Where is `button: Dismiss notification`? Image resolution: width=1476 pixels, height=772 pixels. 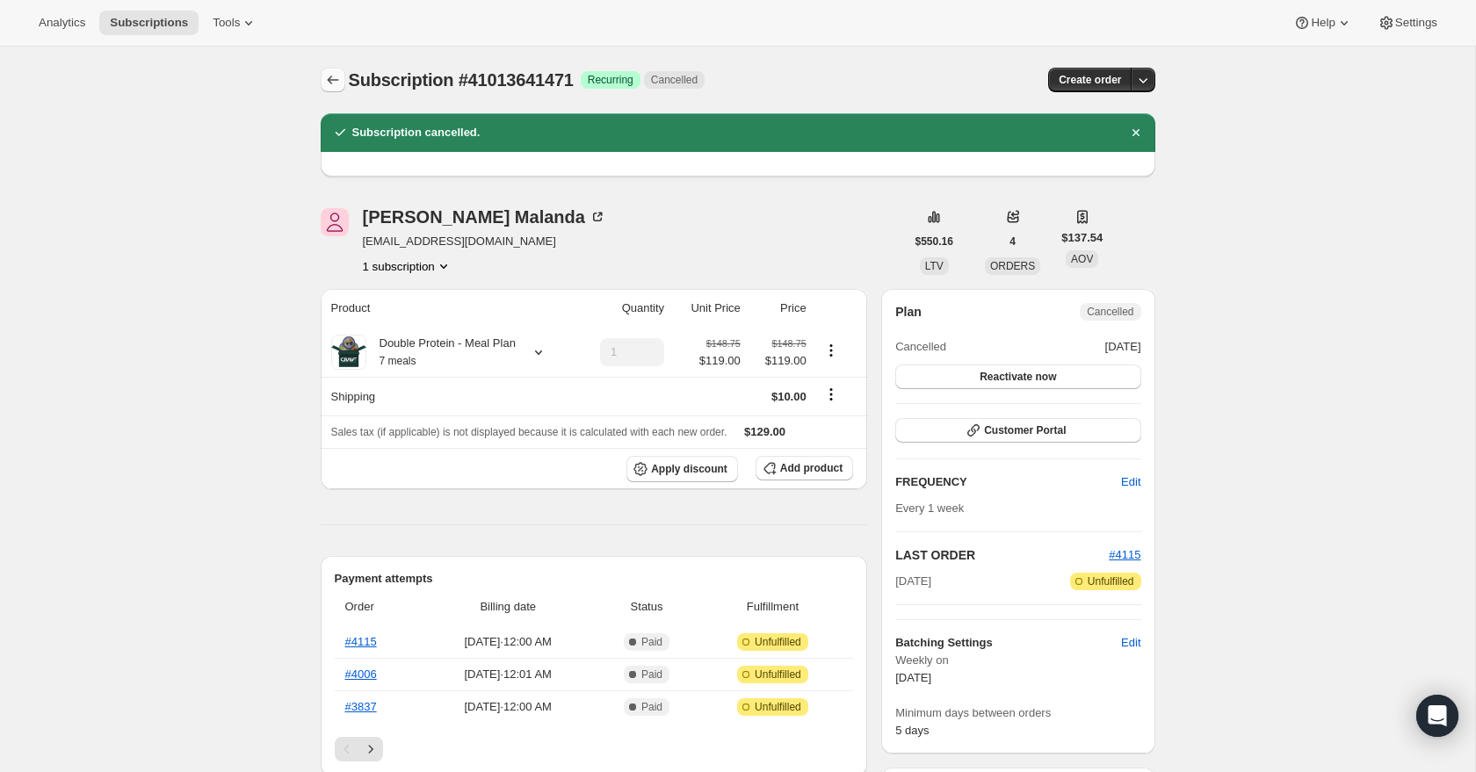 button: Dismiss notification is located at coordinates (1136, 133).